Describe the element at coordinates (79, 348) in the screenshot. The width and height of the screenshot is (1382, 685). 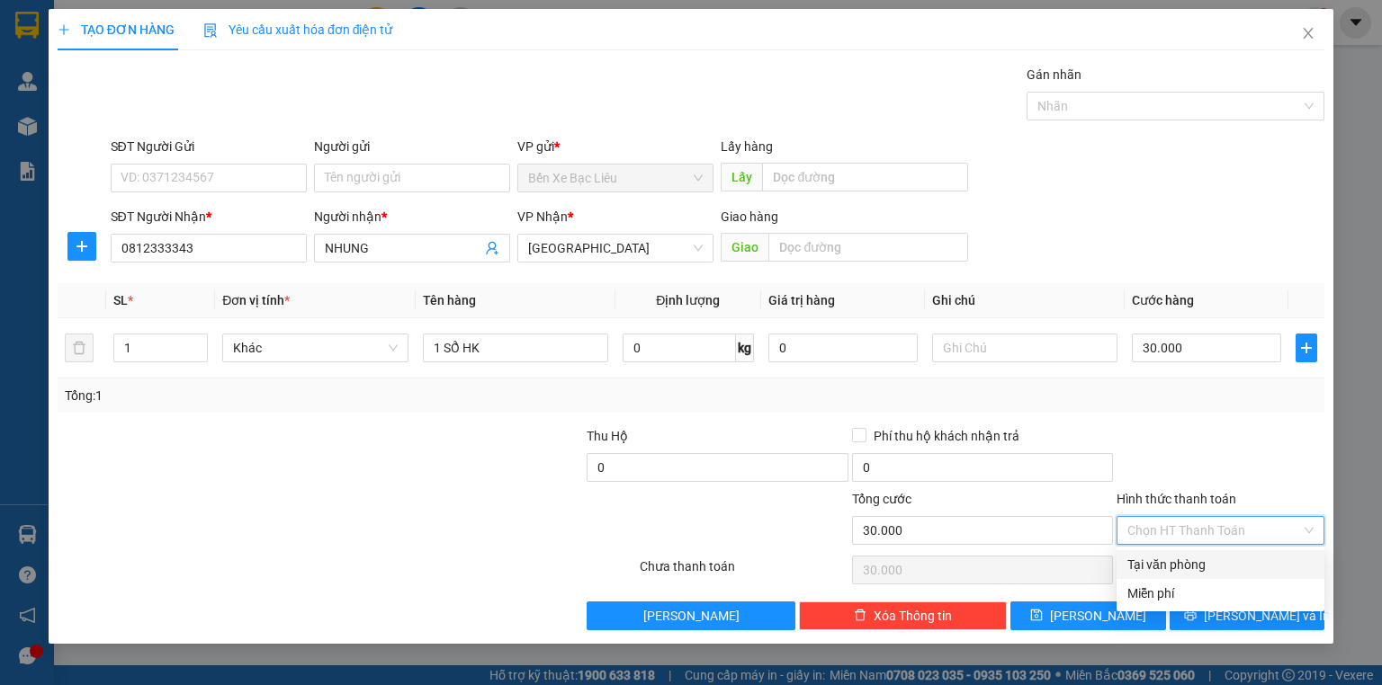
I see `button: delete` at that location.